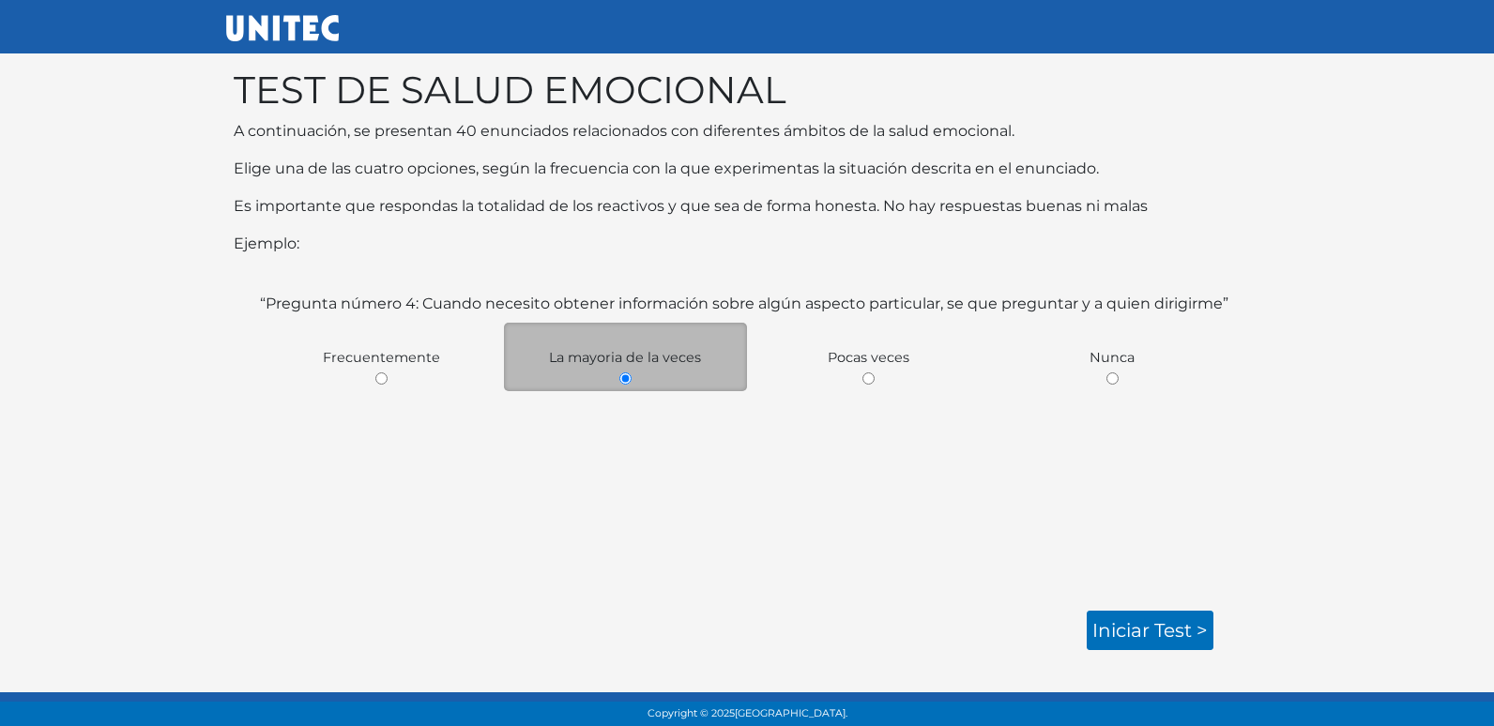 The width and height of the screenshot is (1494, 726). Describe the element at coordinates (625, 358) in the screenshot. I see `span: La mayoria de la veces` at that location.